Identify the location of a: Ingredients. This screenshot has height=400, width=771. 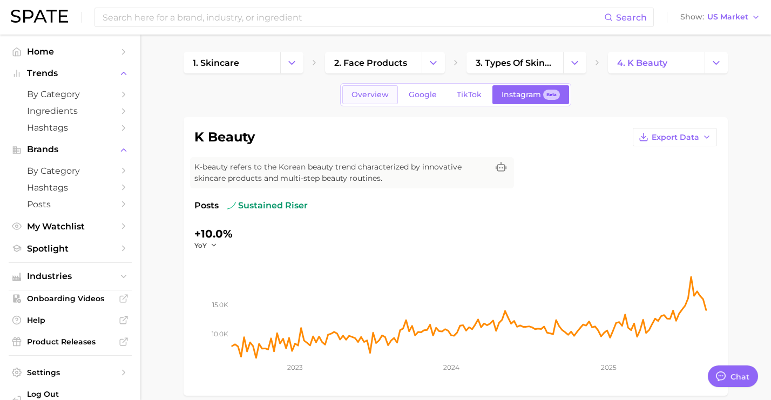
(70, 111).